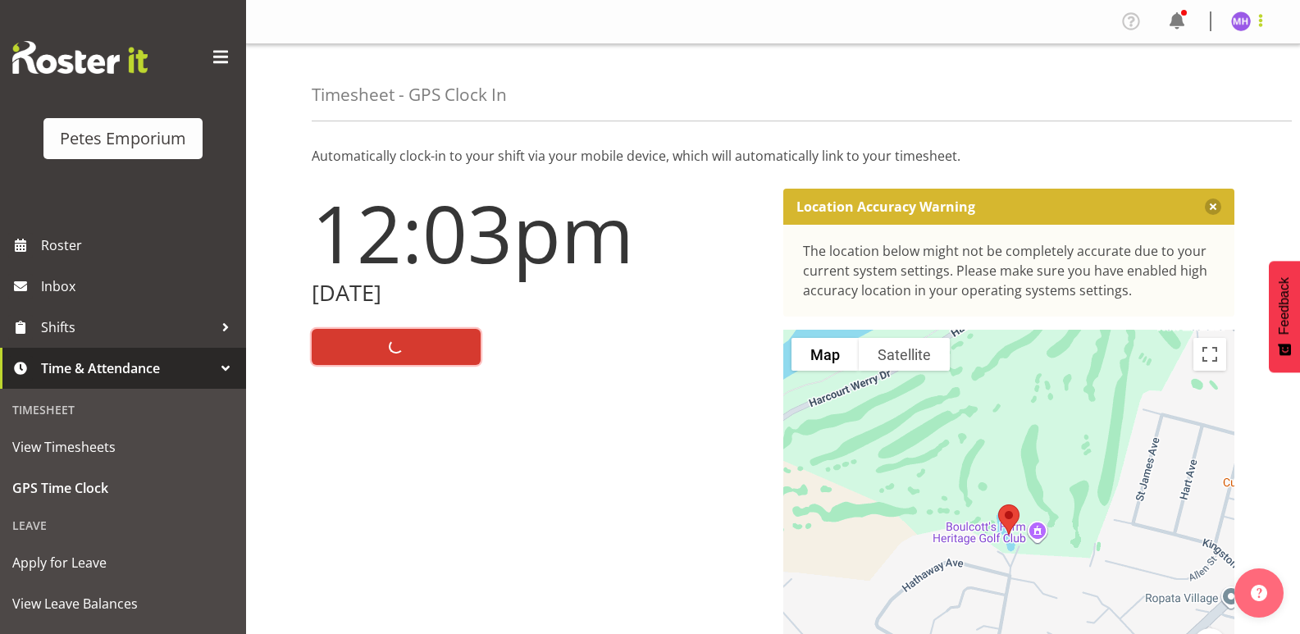 This screenshot has width=1300, height=634. I want to click on h4: Timesheet - GPS Clock In, so click(409, 94).